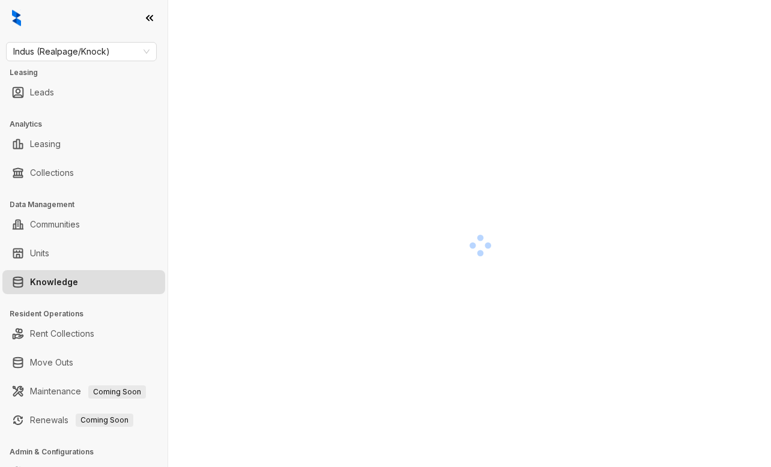 The height and width of the screenshot is (467, 771). Describe the element at coordinates (52, 173) in the screenshot. I see `a: Collections` at that location.